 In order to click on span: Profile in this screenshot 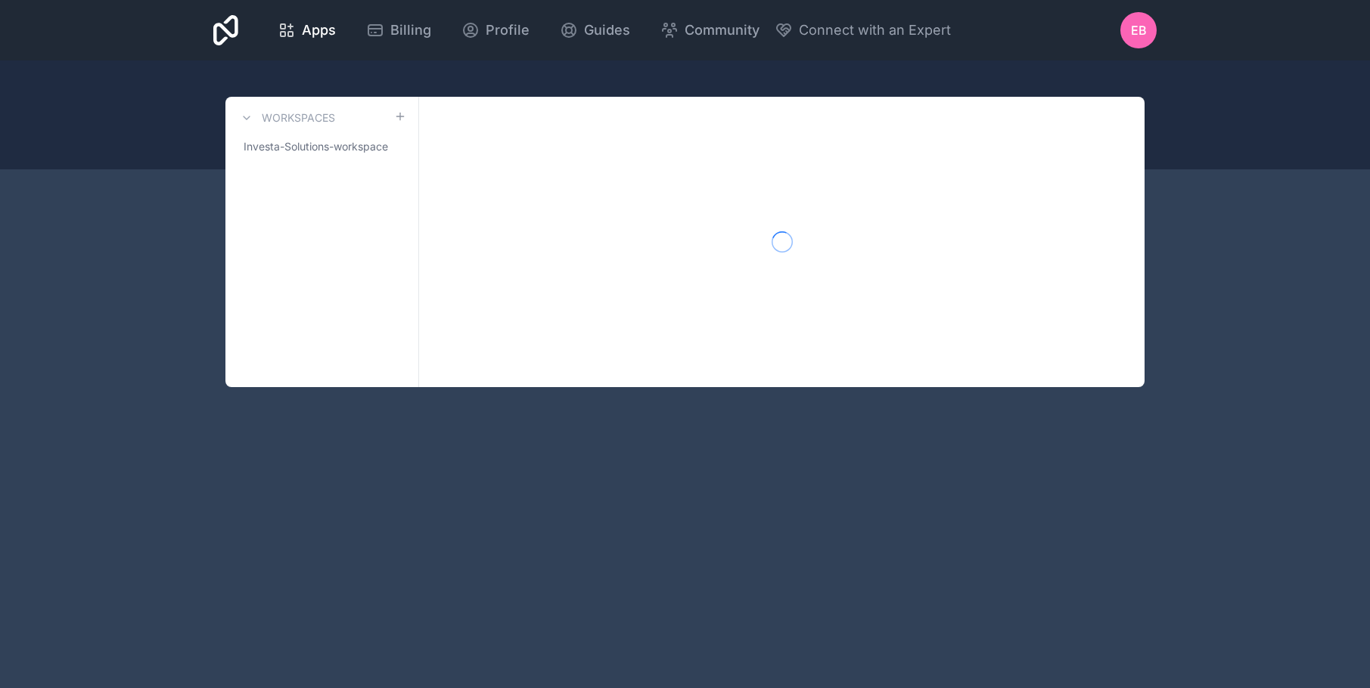, I will do `click(507, 30)`.